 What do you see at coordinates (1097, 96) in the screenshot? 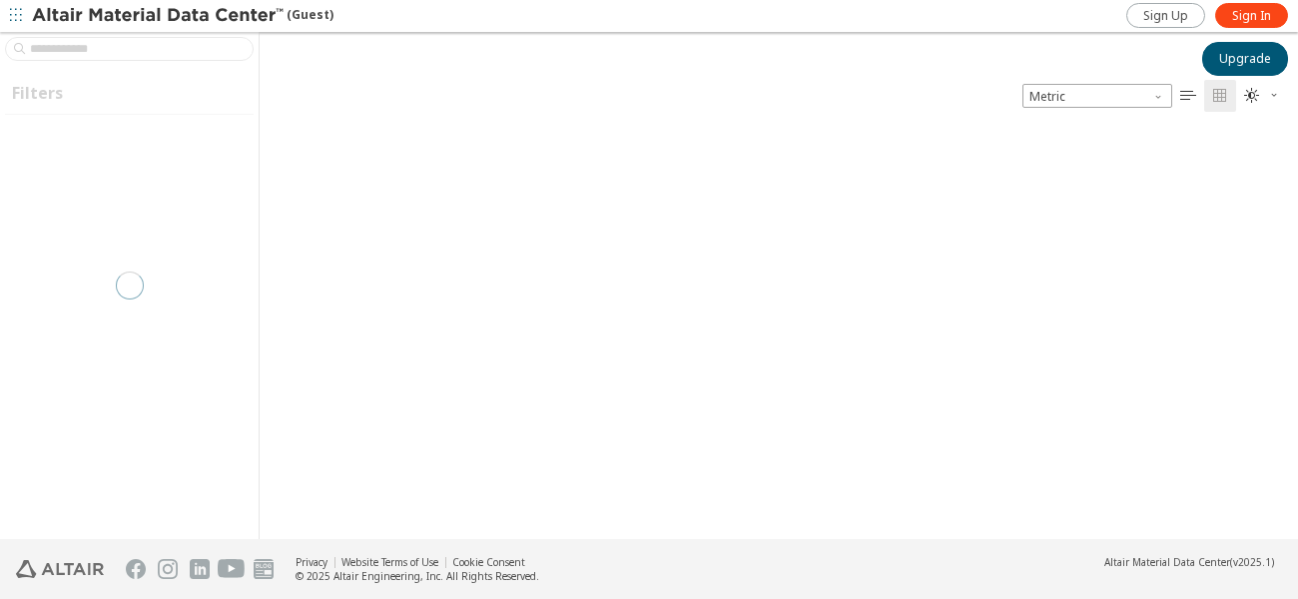
I see `div: Unit System` at bounding box center [1097, 96].